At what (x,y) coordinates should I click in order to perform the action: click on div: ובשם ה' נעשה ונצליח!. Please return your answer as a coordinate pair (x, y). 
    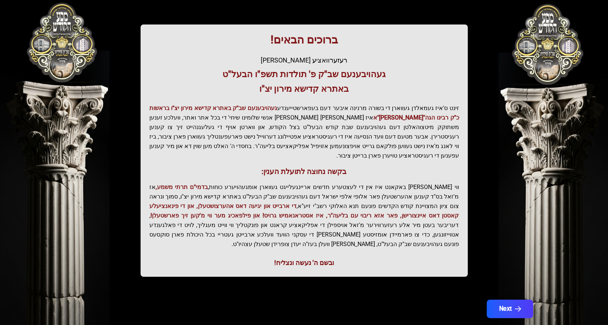
    Looking at the image, I should click on (304, 263).